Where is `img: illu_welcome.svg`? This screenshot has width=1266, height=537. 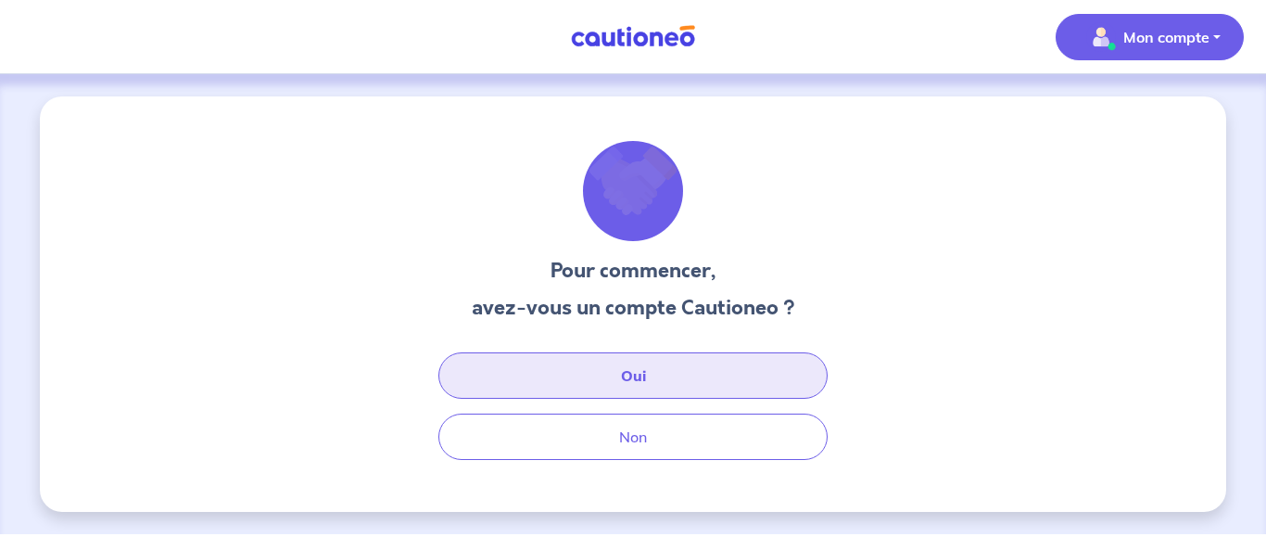
img: illu_welcome.svg is located at coordinates (633, 191).